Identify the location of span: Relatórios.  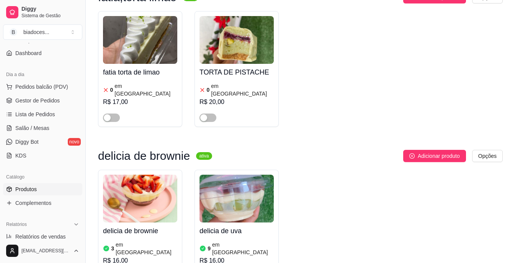
(16, 225).